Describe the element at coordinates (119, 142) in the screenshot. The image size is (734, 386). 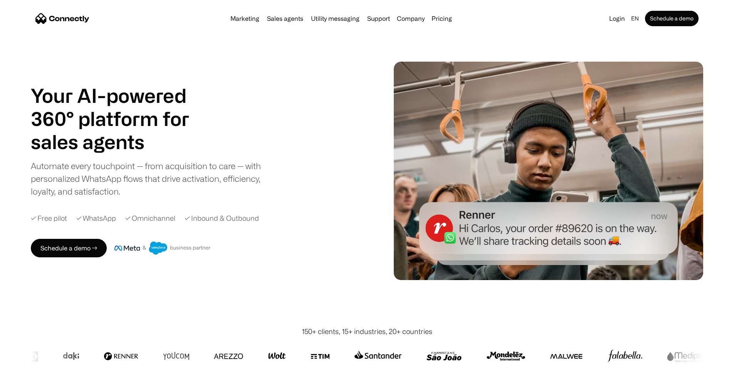
I see `div: 1 of 4` at that location.